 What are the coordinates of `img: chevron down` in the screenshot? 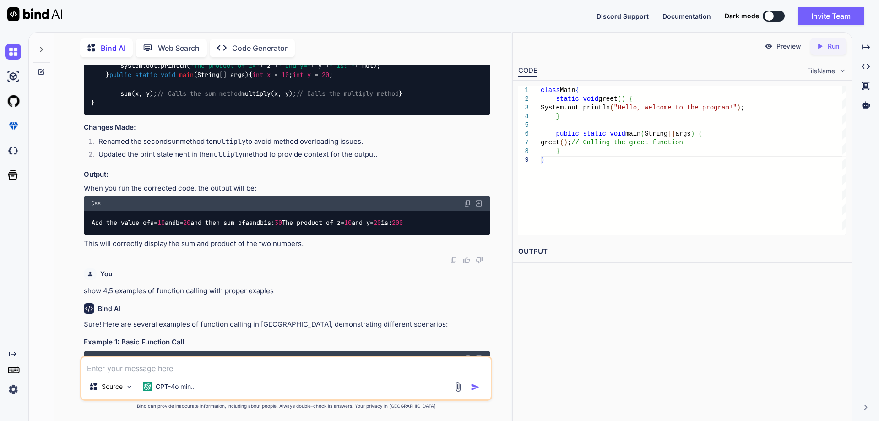 It's located at (843, 71).